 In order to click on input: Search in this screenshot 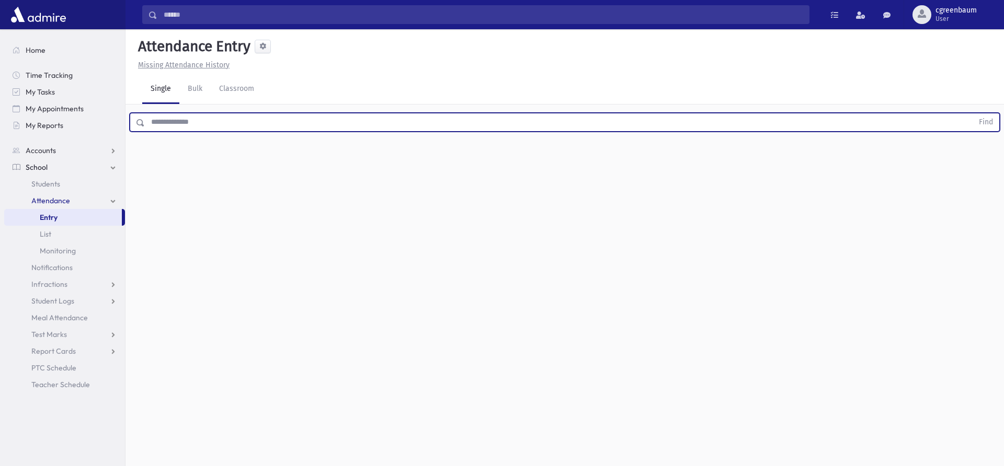, I will do `click(483, 15)`.